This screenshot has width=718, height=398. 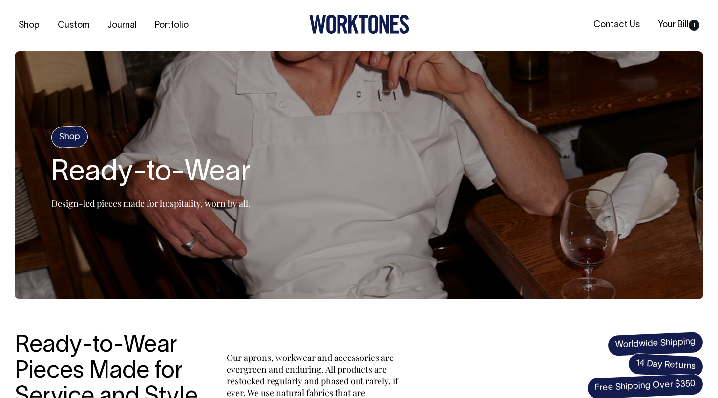 I want to click on a: Journal, so click(x=122, y=25).